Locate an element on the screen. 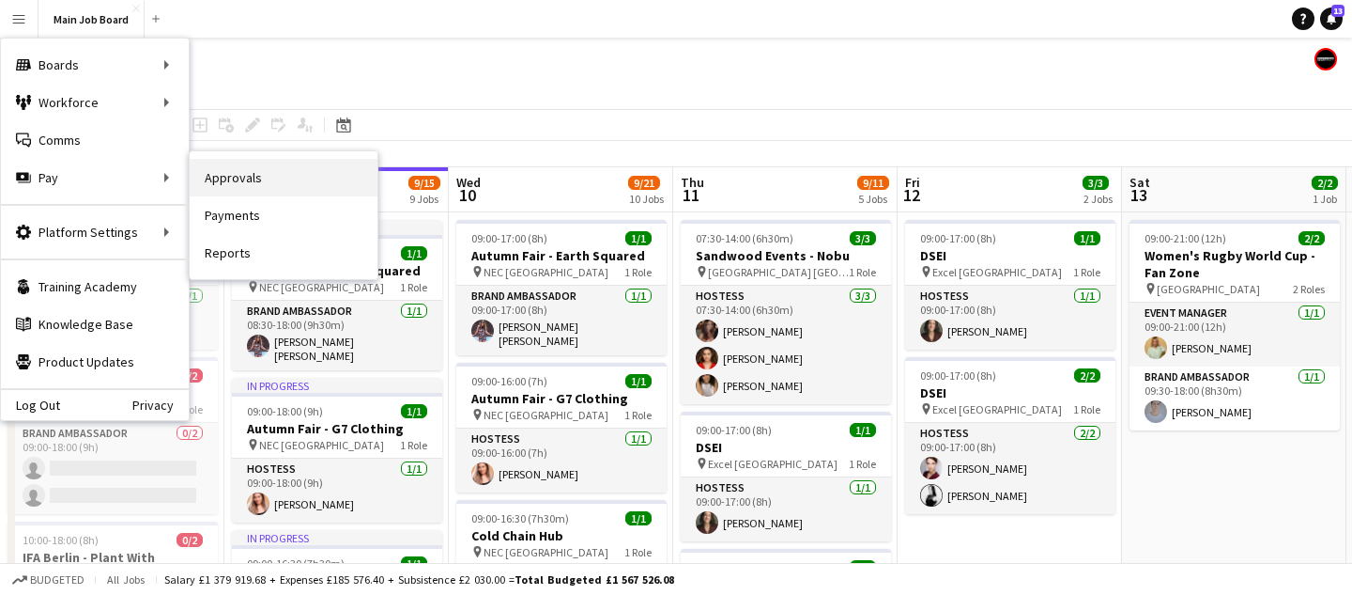 The height and width of the screenshot is (595, 1352). span: Thu is located at coordinates (692, 182).